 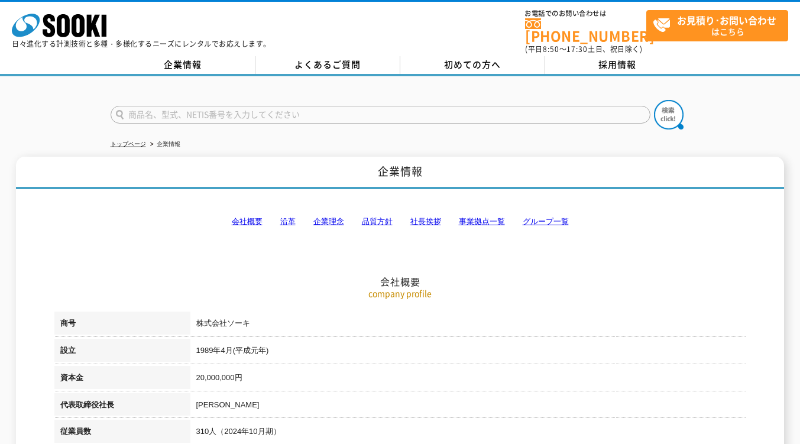 I want to click on th: 代表取締役社長, so click(x=122, y=407).